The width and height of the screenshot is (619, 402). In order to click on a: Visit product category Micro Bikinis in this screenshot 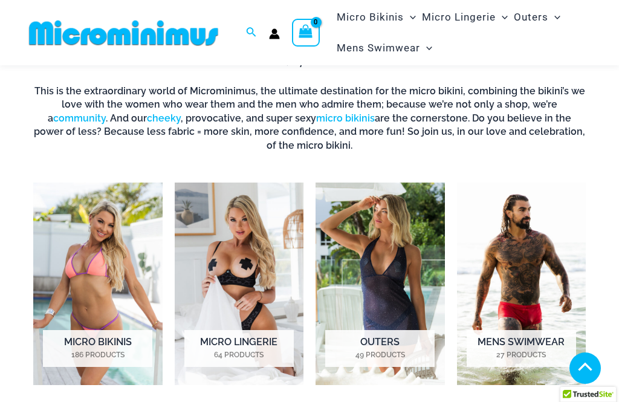, I will do `click(98, 284)`.